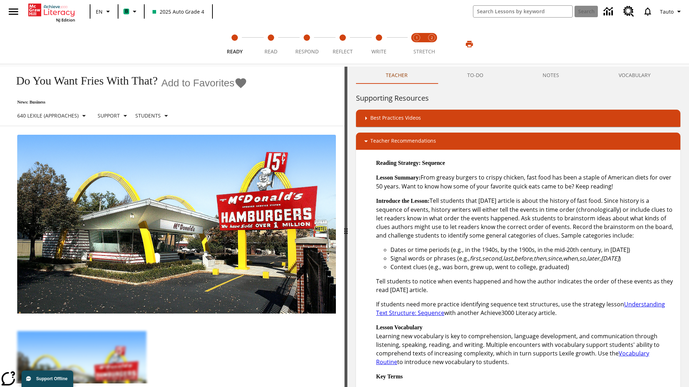  What do you see at coordinates (53, 116) in the screenshot?
I see `button: Select Lexile, 640 Lexile (Approaches)` at bounding box center [53, 116].